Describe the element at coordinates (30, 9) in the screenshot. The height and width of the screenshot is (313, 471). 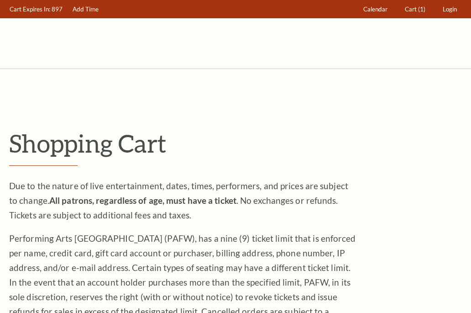
I see `span: Cart Expires In:` at that location.